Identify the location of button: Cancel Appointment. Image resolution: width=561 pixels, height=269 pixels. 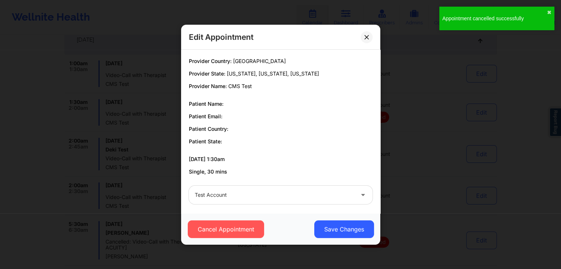
(225, 229).